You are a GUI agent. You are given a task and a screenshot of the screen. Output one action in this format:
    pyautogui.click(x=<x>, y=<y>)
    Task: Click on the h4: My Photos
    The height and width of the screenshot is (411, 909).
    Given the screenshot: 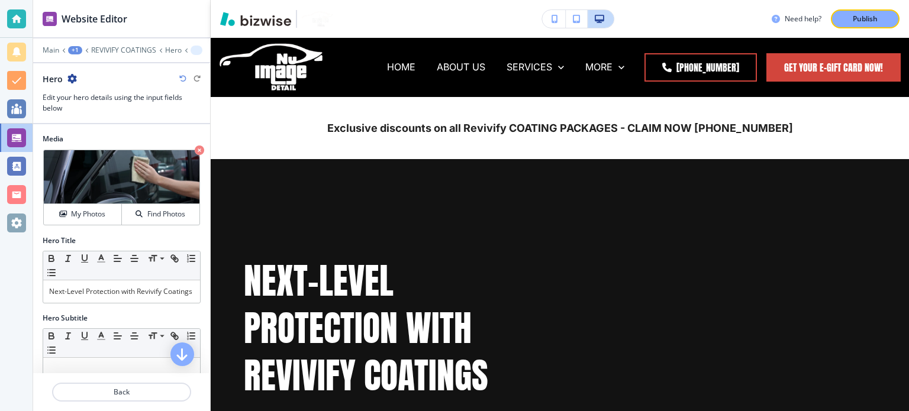 What is the action you would take?
    pyautogui.click(x=88, y=214)
    